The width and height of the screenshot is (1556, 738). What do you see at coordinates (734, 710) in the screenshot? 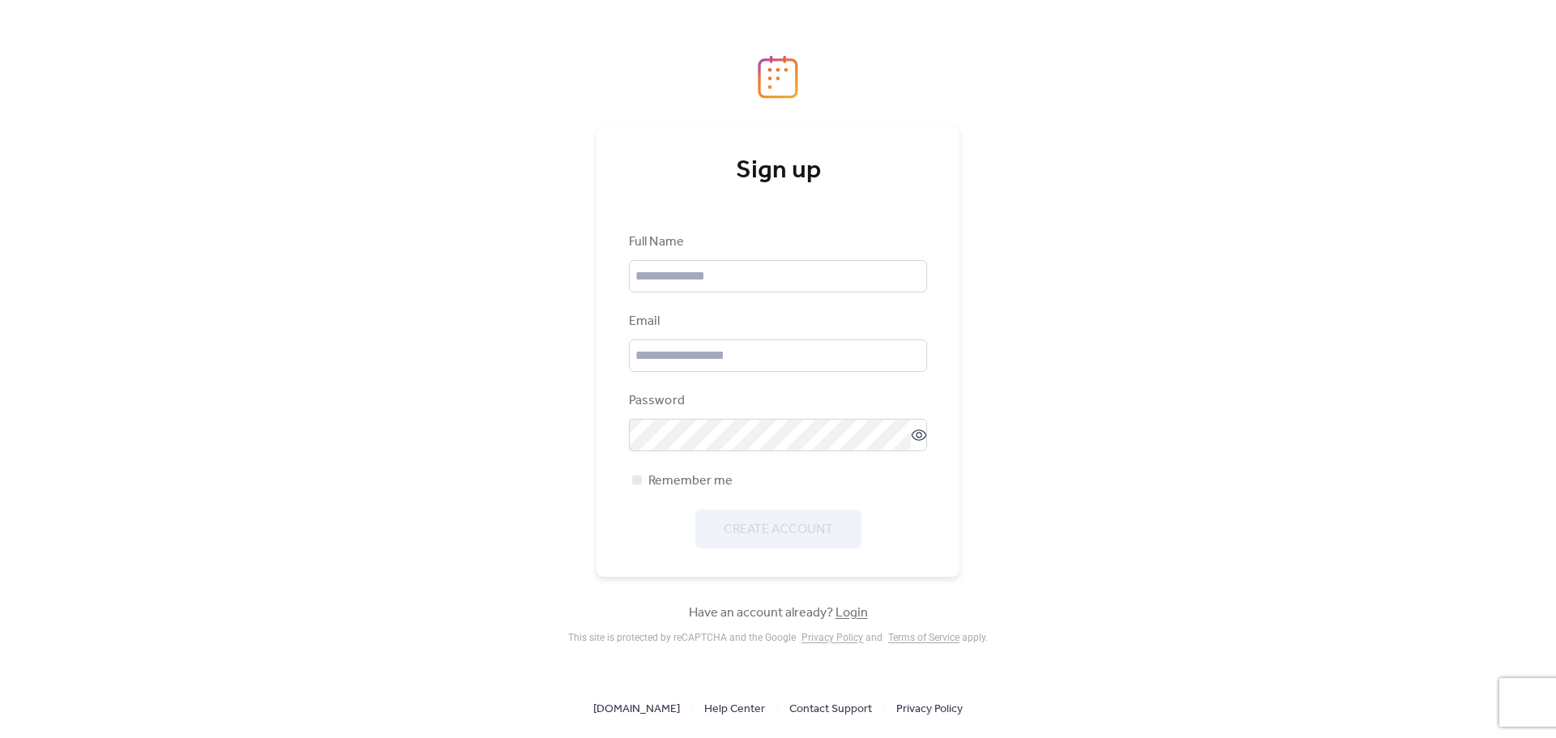
I see `span: Help Center` at bounding box center [734, 710].